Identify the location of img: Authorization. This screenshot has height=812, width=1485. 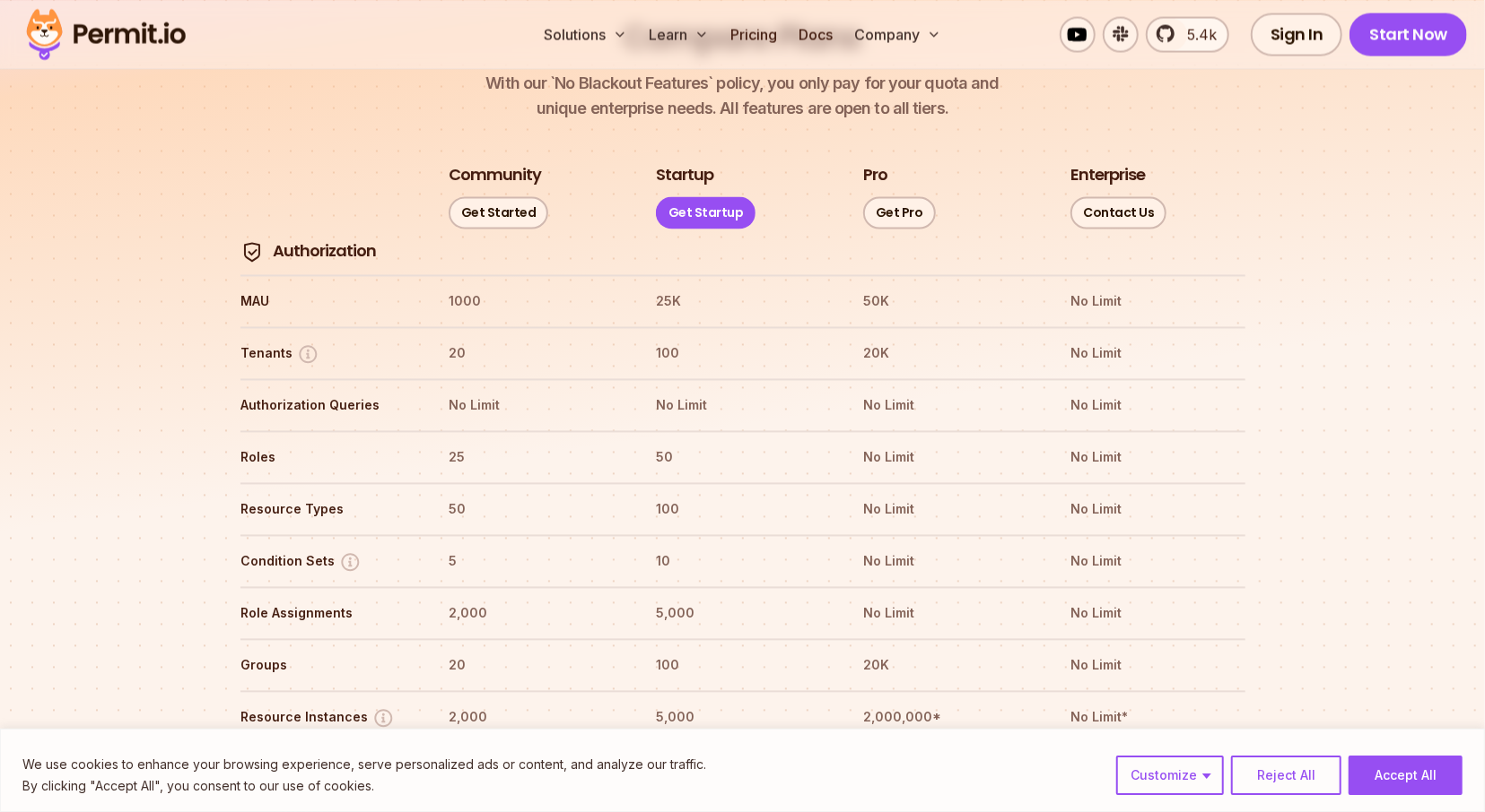
(252, 252).